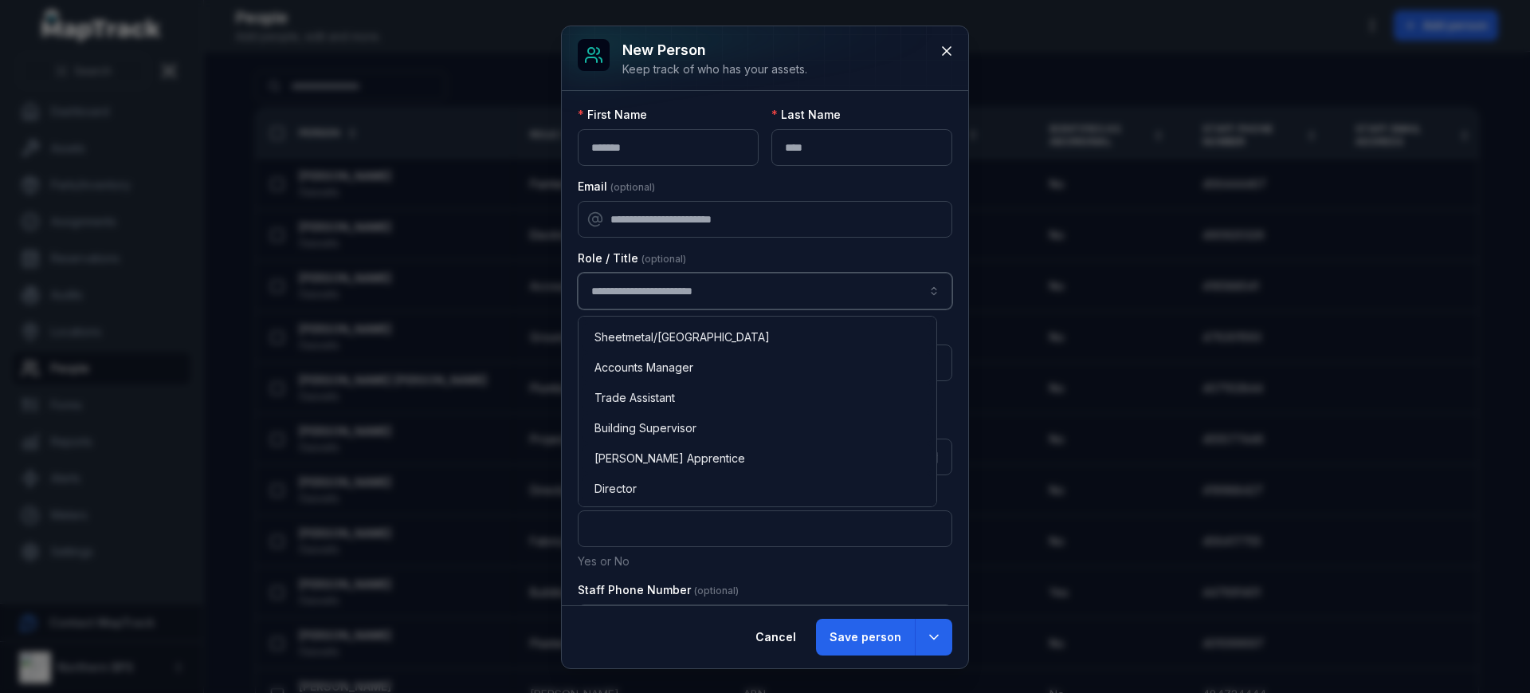  Describe the element at coordinates (765, 291) in the screenshot. I see `input: person-add:cf[002baa71-ae2c-4d3d-9ee2-26da2d218154]-label` at that location.